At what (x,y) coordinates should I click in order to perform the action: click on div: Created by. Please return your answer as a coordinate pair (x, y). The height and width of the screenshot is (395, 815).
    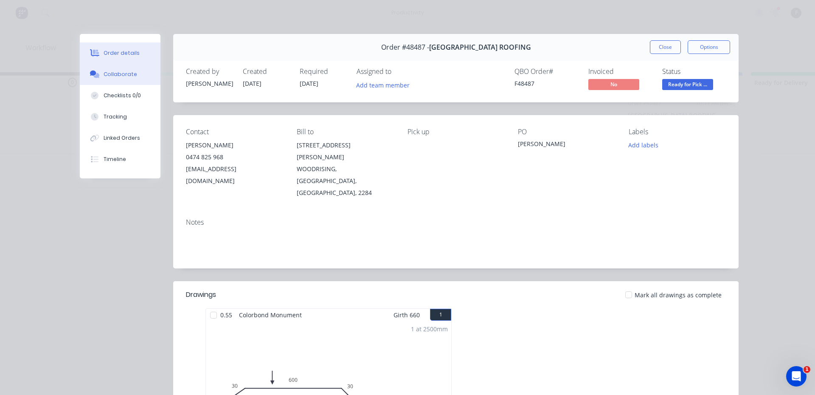
    Looking at the image, I should click on (209, 71).